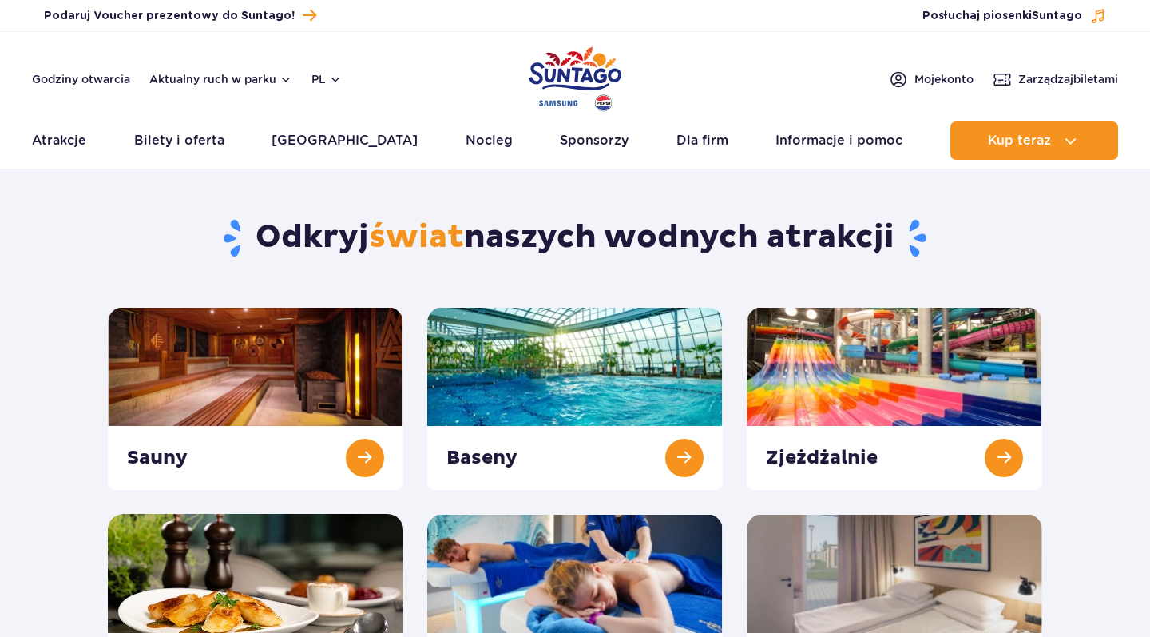 This screenshot has height=637, width=1150. I want to click on a: Dla firm, so click(702, 141).